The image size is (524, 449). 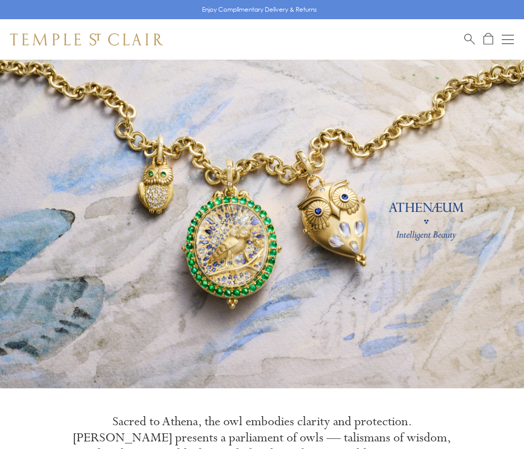 I want to click on p: Enjoy Complimentary Delivery & Returns, so click(x=259, y=10).